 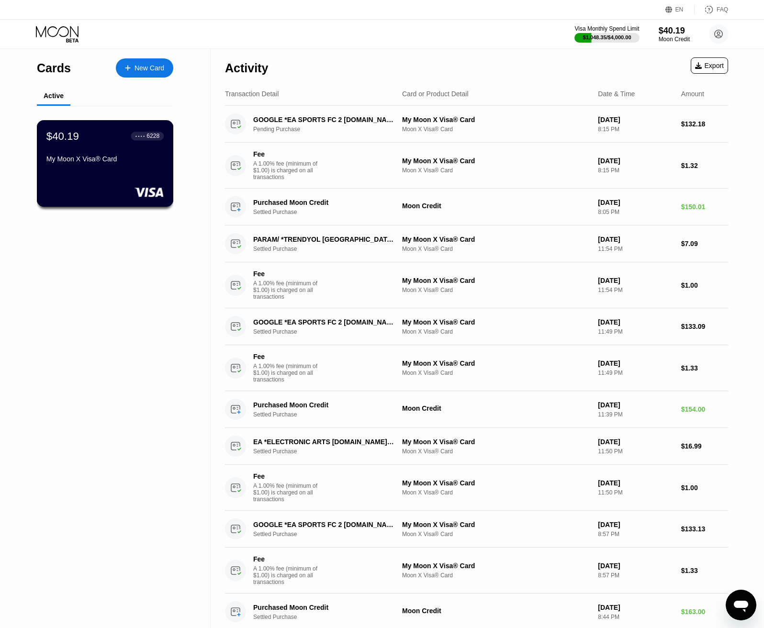 I want to click on div: $163.00, so click(x=705, y=612).